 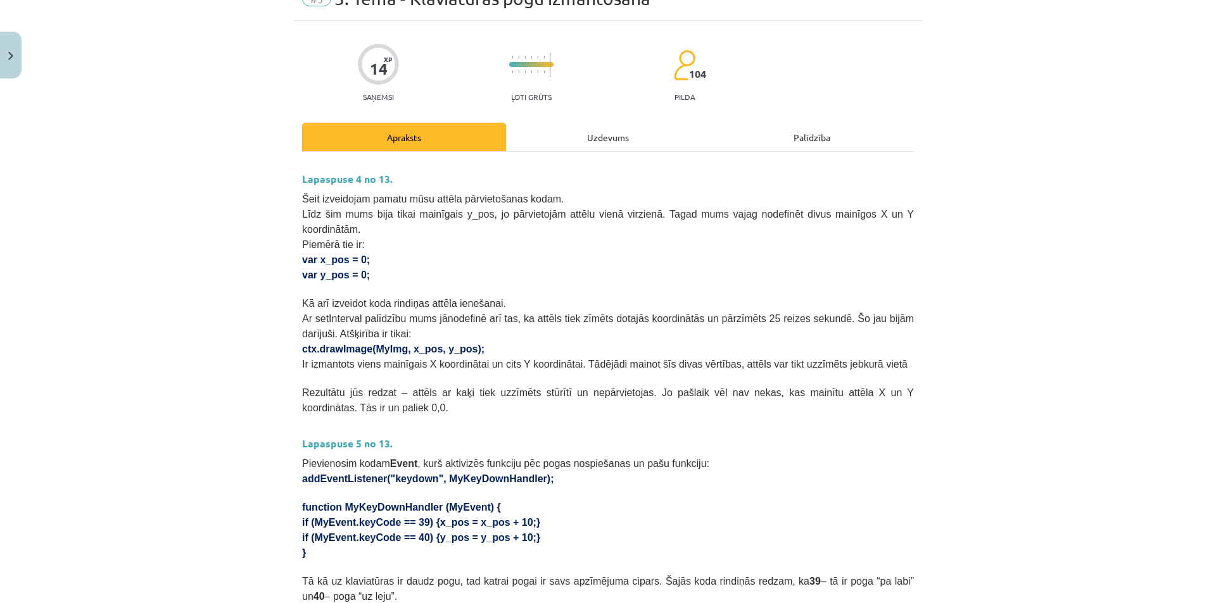 I want to click on span: Šeit izveidojam pamatu mūsu attēla pārvietošanas kodam., so click(x=433, y=199).